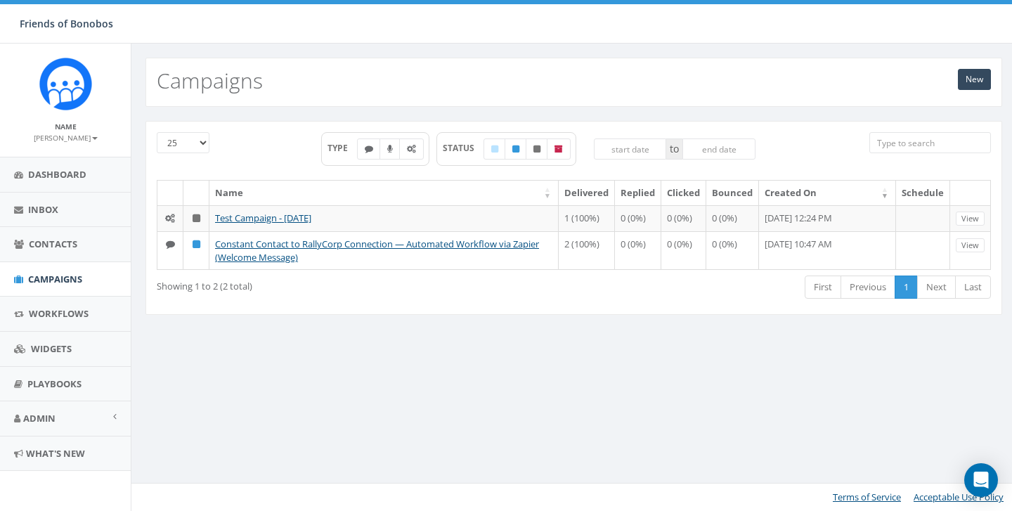 The width and height of the screenshot is (1012, 511). I want to click on label: Published, so click(516, 149).